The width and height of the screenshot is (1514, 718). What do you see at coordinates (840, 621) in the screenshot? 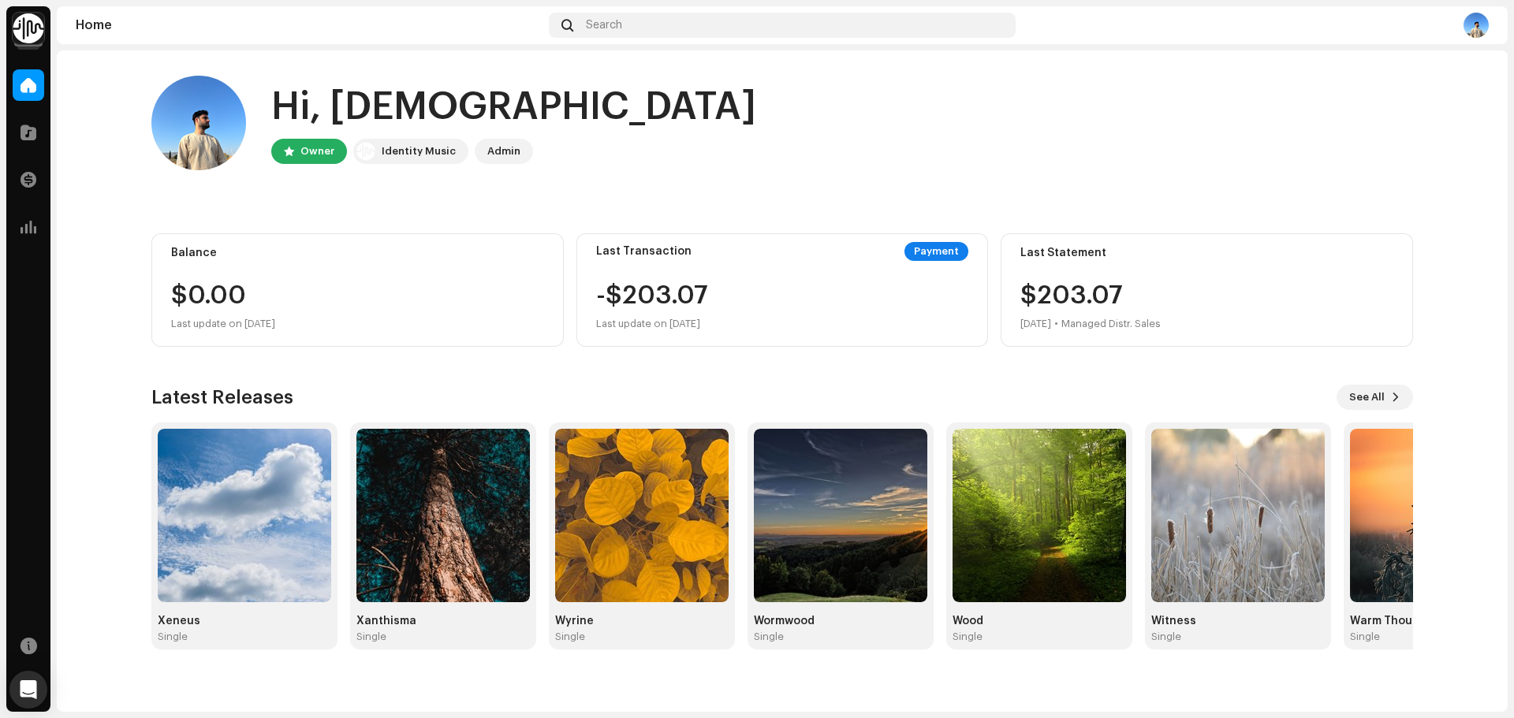
I see `div: Wormwood` at bounding box center [840, 621].